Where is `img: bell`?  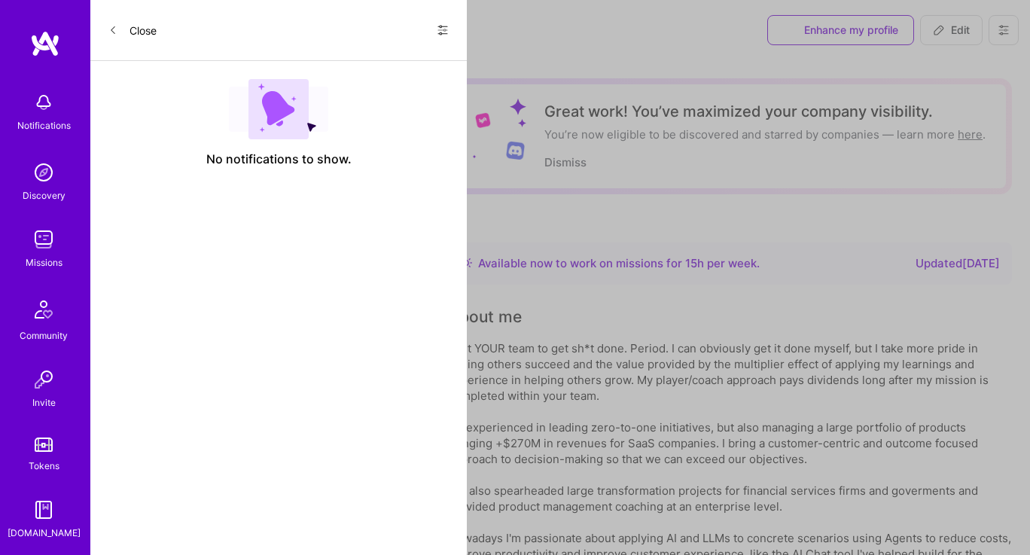
img: bell is located at coordinates (44, 102).